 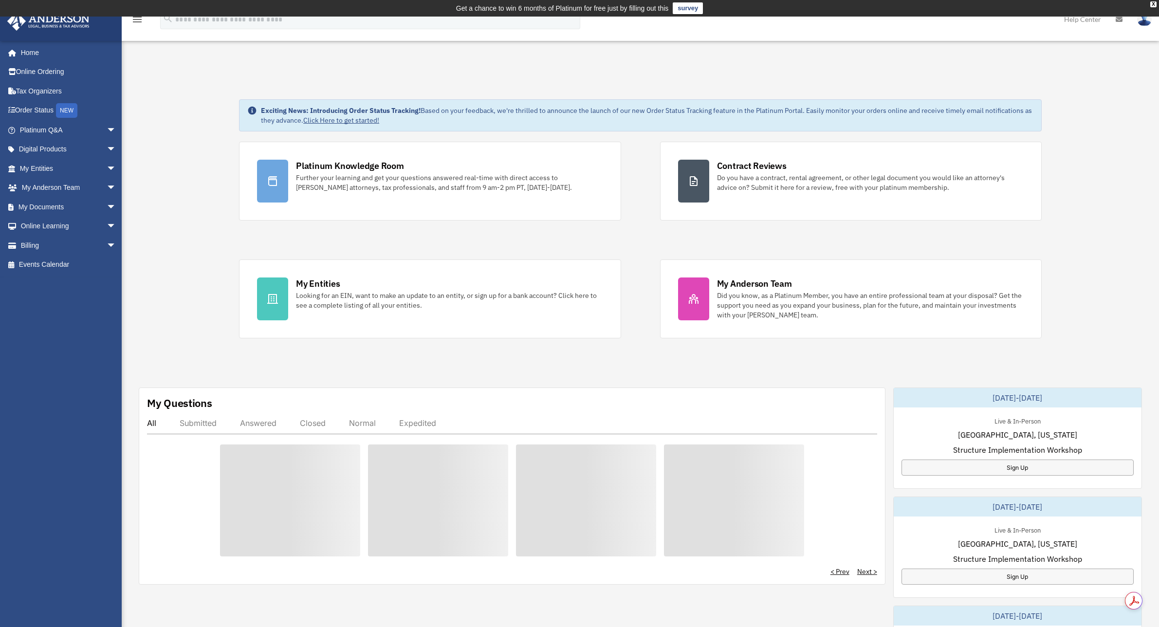 What do you see at coordinates (69, 245) in the screenshot?
I see `a: Billingarrow_drop_down` at bounding box center [69, 245].